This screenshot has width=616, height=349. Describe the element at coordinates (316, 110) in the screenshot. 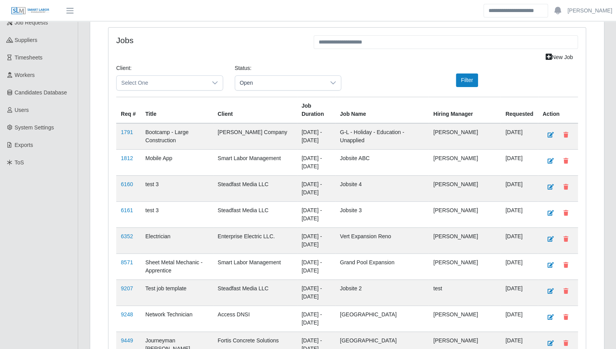

I see `th: Job Duration` at that location.